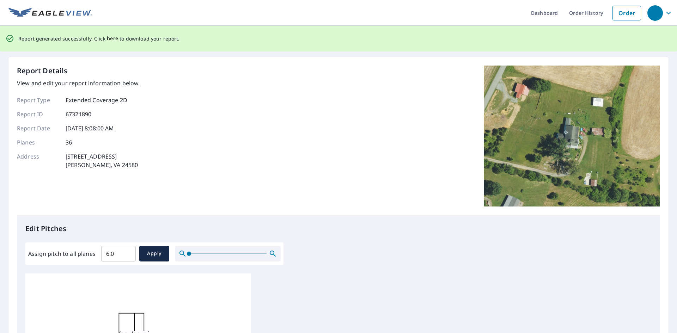 The image size is (677, 333). What do you see at coordinates (154, 253) in the screenshot?
I see `span: Apply` at bounding box center [154, 253].